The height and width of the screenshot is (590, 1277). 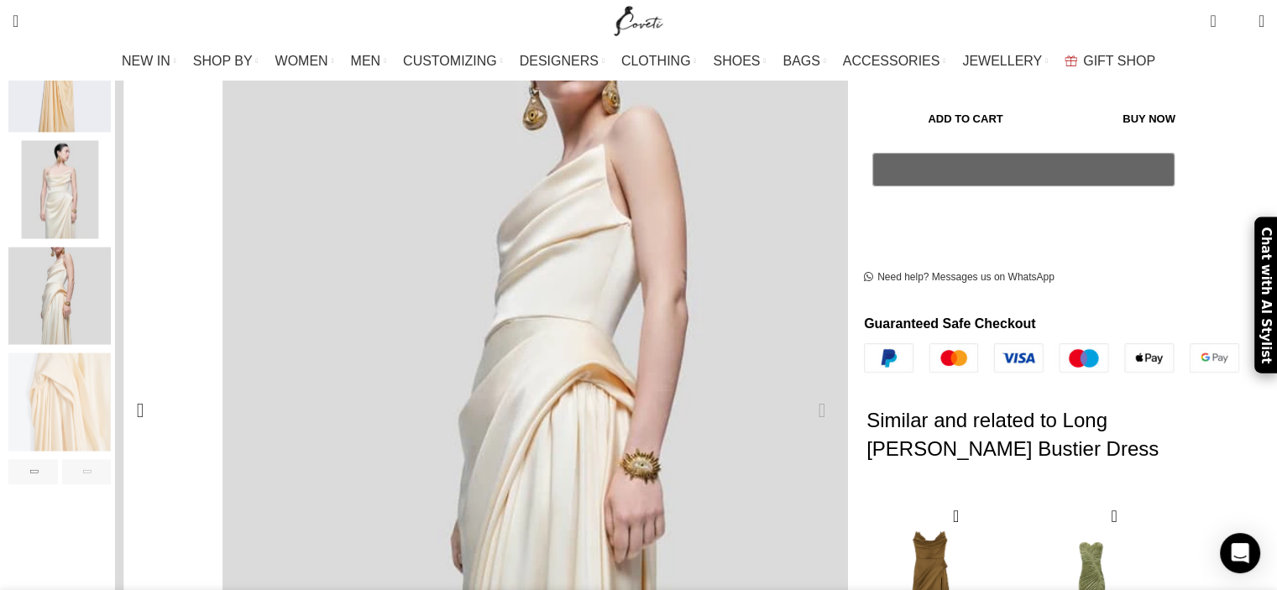 What do you see at coordinates (453, 61) in the screenshot?
I see `a: CUSTOMIZING` at bounding box center [453, 61].